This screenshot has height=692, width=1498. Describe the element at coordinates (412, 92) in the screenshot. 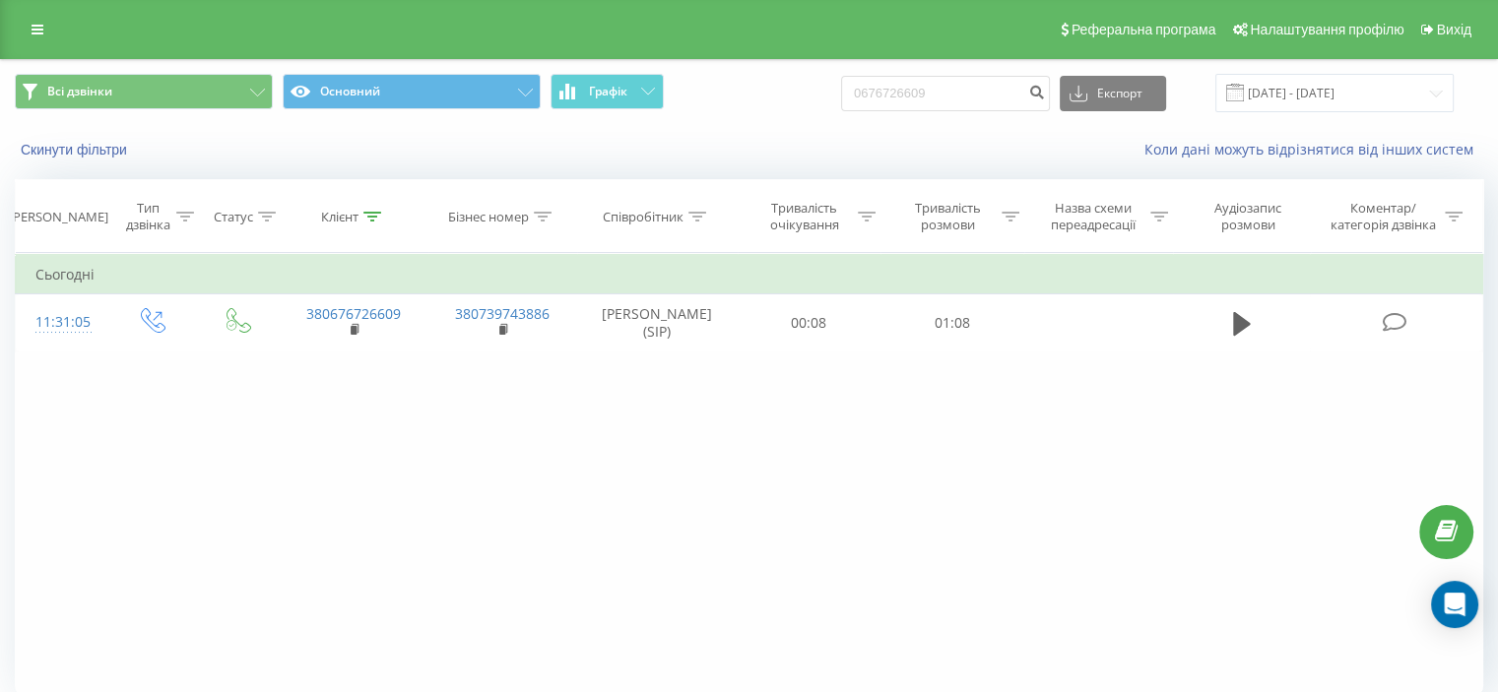

I see `button: Основний` at that location.